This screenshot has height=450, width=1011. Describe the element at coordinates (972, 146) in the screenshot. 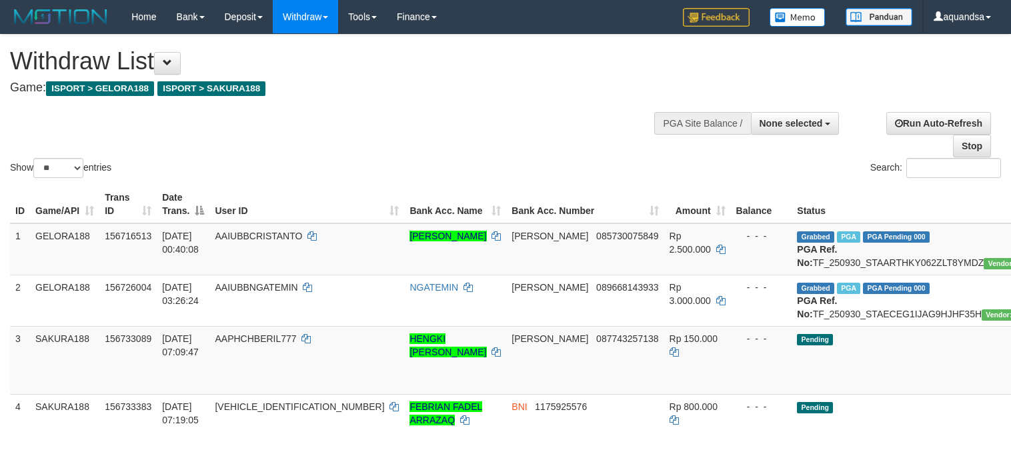

I see `a: Stop` at that location.